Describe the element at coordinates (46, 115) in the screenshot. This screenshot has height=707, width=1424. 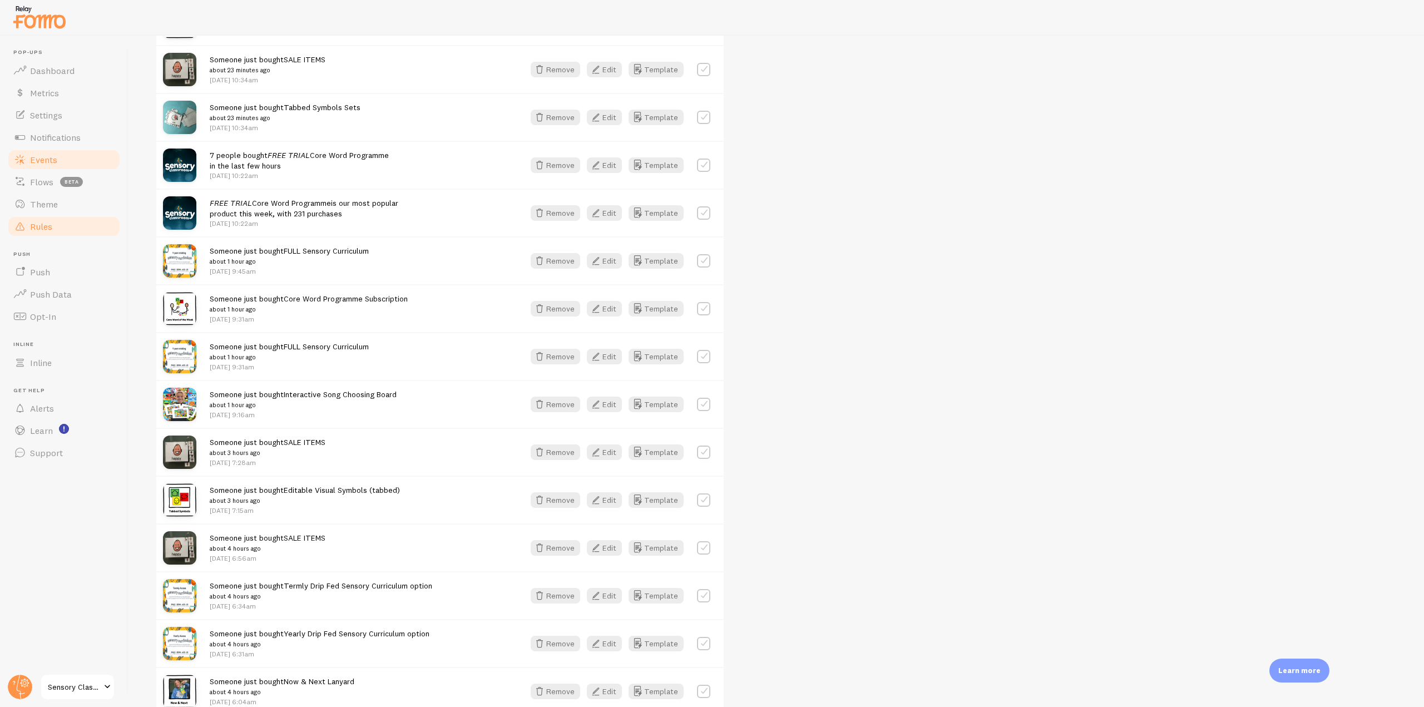
I see `span: Settings` at that location.